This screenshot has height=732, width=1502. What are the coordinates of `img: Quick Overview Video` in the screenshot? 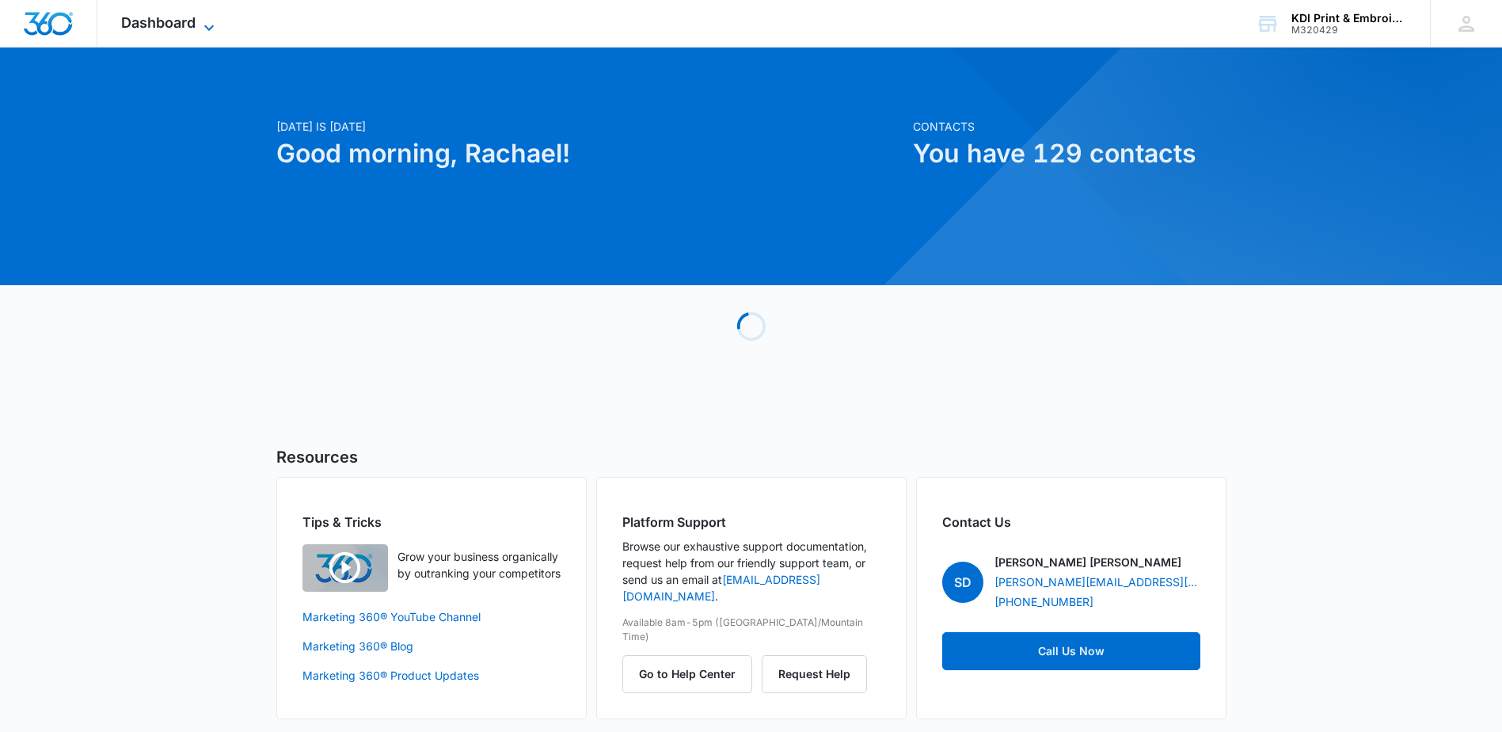 It's located at (345, 568).